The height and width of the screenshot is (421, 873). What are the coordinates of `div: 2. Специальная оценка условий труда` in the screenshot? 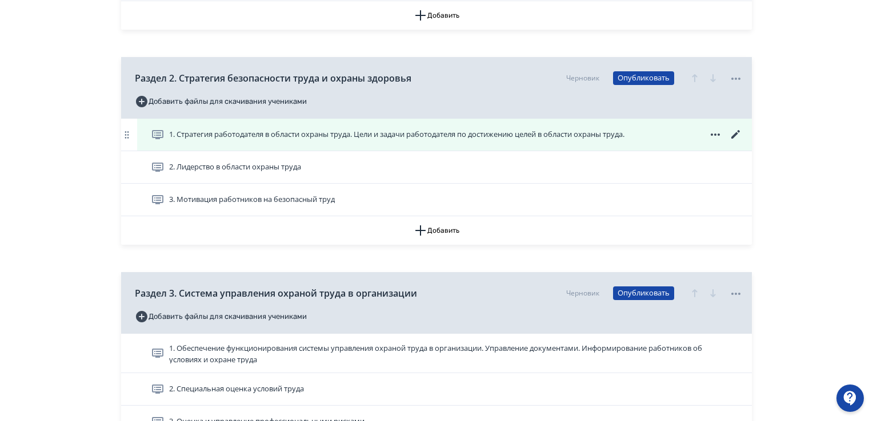 It's located at (436, 389).